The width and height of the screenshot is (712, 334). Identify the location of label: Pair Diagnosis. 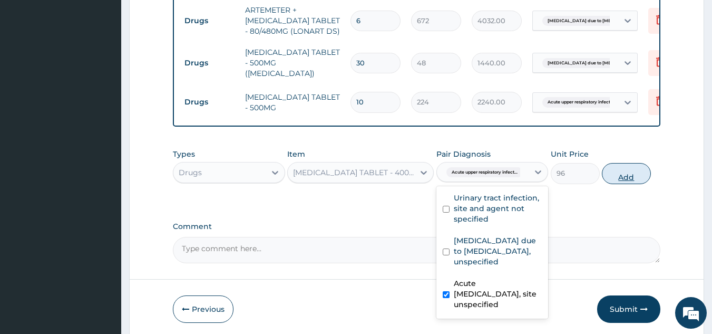
(463, 154).